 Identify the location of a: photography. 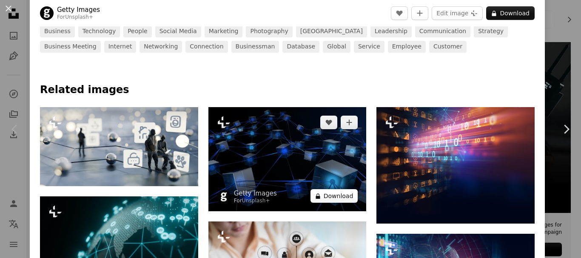
(269, 31).